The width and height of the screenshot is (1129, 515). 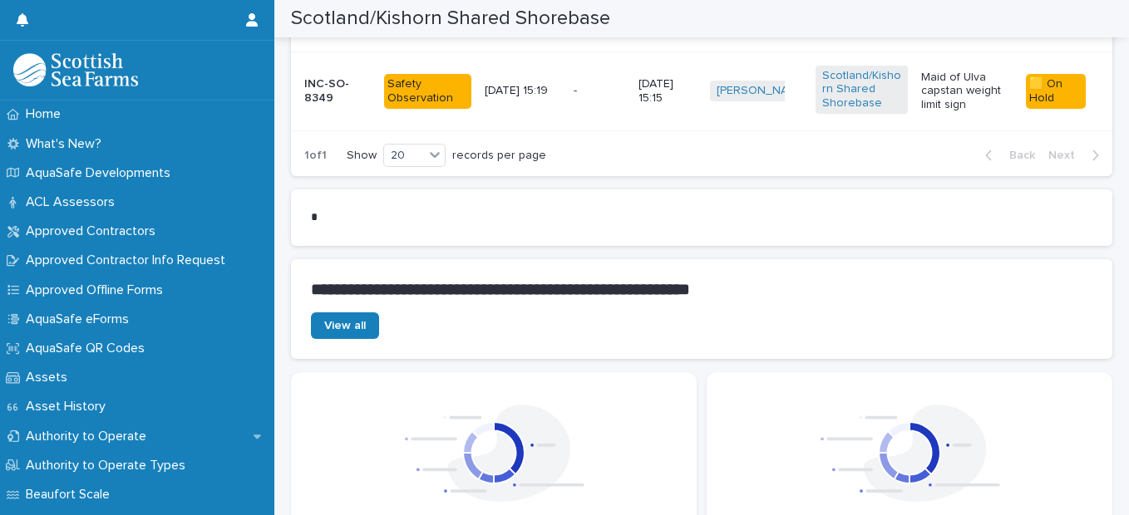 I want to click on span: Next, so click(x=1066, y=155).